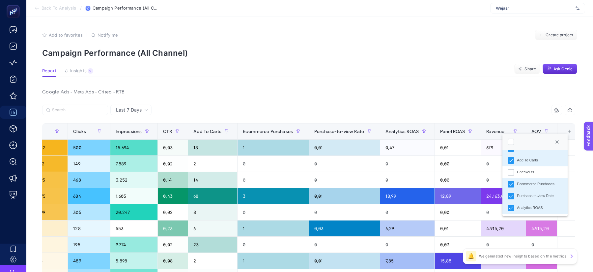 The height and width of the screenshot is (272, 593). I want to click on span: Panel ROAS, so click(453, 131).